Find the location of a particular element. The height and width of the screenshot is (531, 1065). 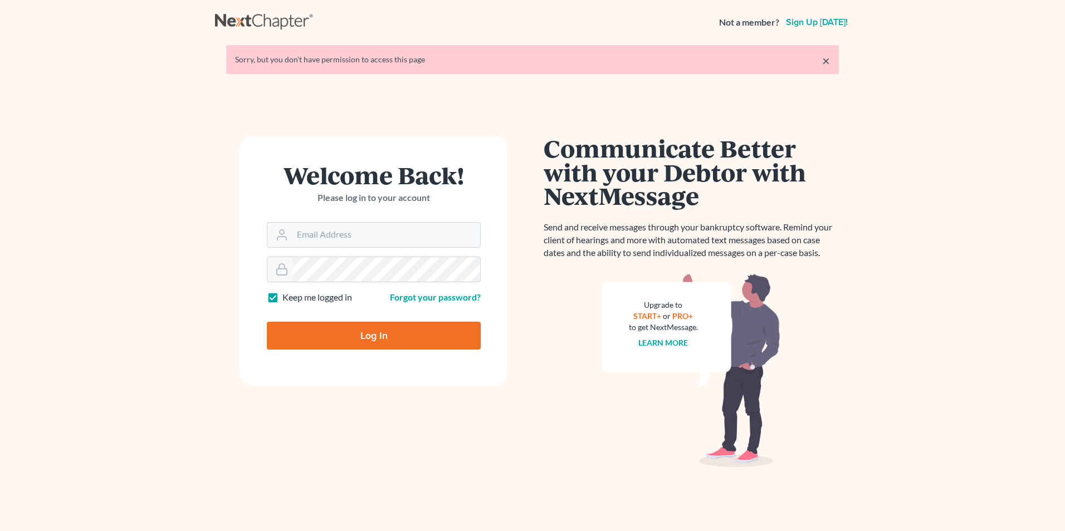

a: PRO+ is located at coordinates (683, 316).